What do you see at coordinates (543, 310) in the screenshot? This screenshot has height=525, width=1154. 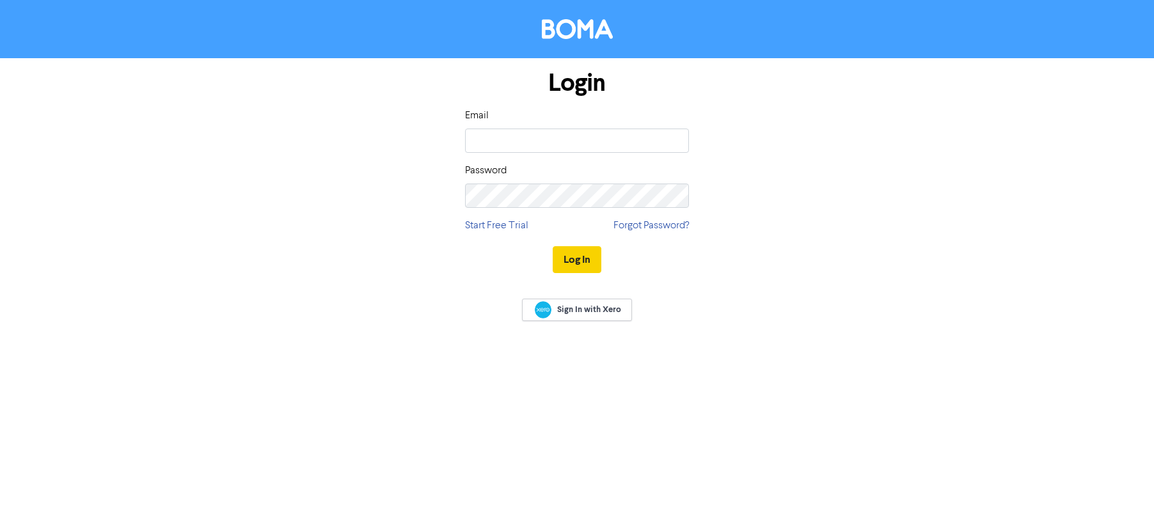 I see `img: Xero logo` at bounding box center [543, 310].